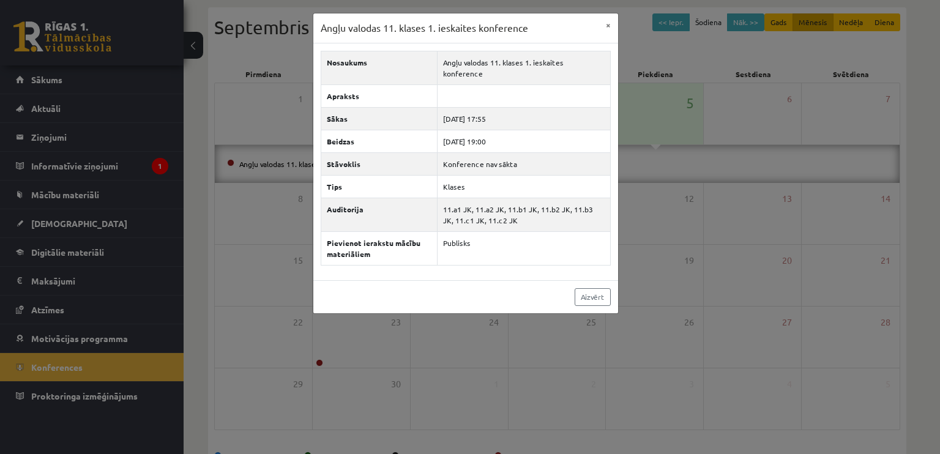  I want to click on td: Angļu valodas 11. klases 1. ieskaites konference, so click(524, 67).